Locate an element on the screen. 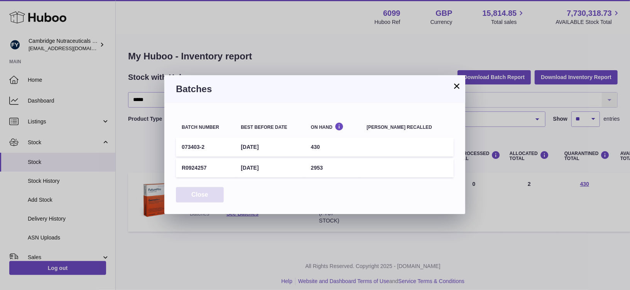 Image resolution: width=630 pixels, height=290 pixels. td: 430 is located at coordinates (333, 147).